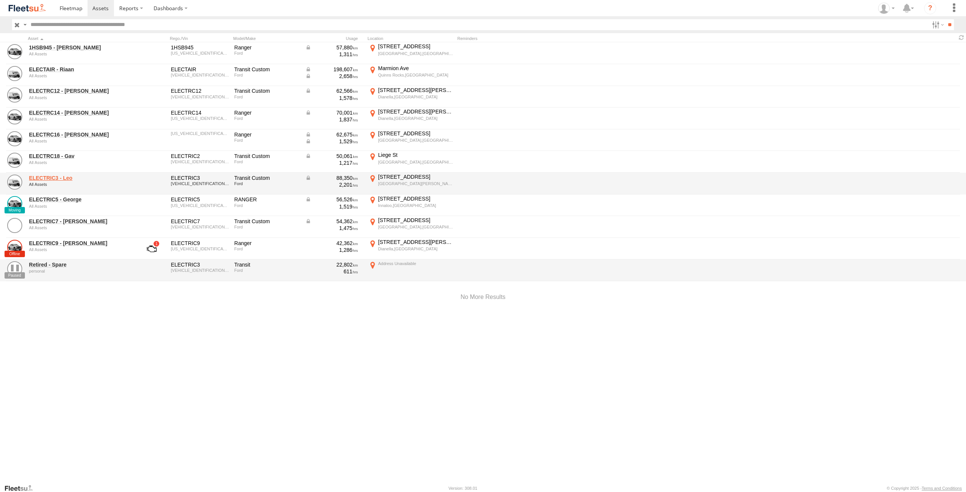  Describe the element at coordinates (200, 178) in the screenshot. I see `div: ELECTRIC3` at that location.